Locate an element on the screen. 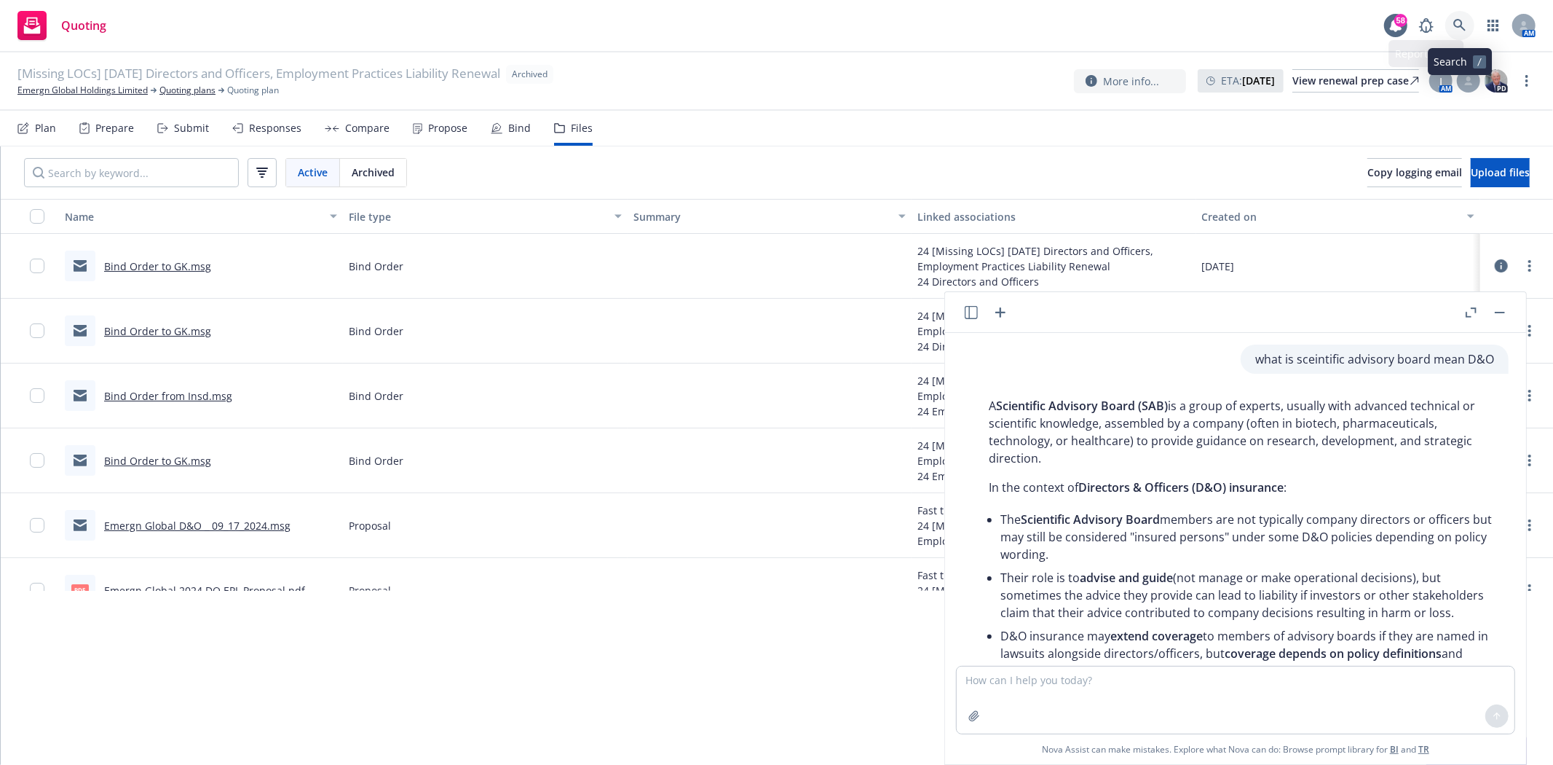  img: photo is located at coordinates (1497, 81).